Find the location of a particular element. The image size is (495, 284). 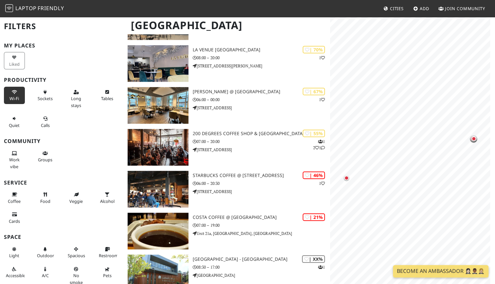

button: Wi-Fi is located at coordinates (14, 95).